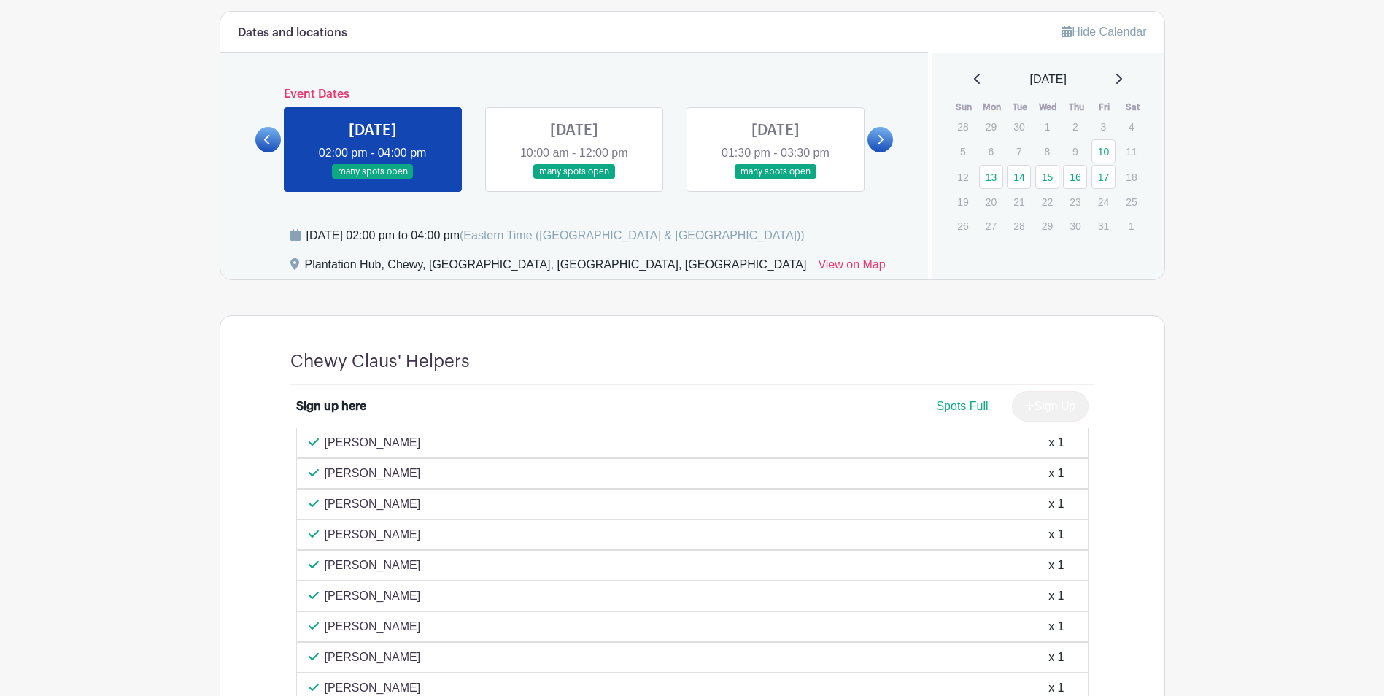 The image size is (1384, 696). What do you see at coordinates (1104, 31) in the screenshot?
I see `a: Hide Calendar` at bounding box center [1104, 31].